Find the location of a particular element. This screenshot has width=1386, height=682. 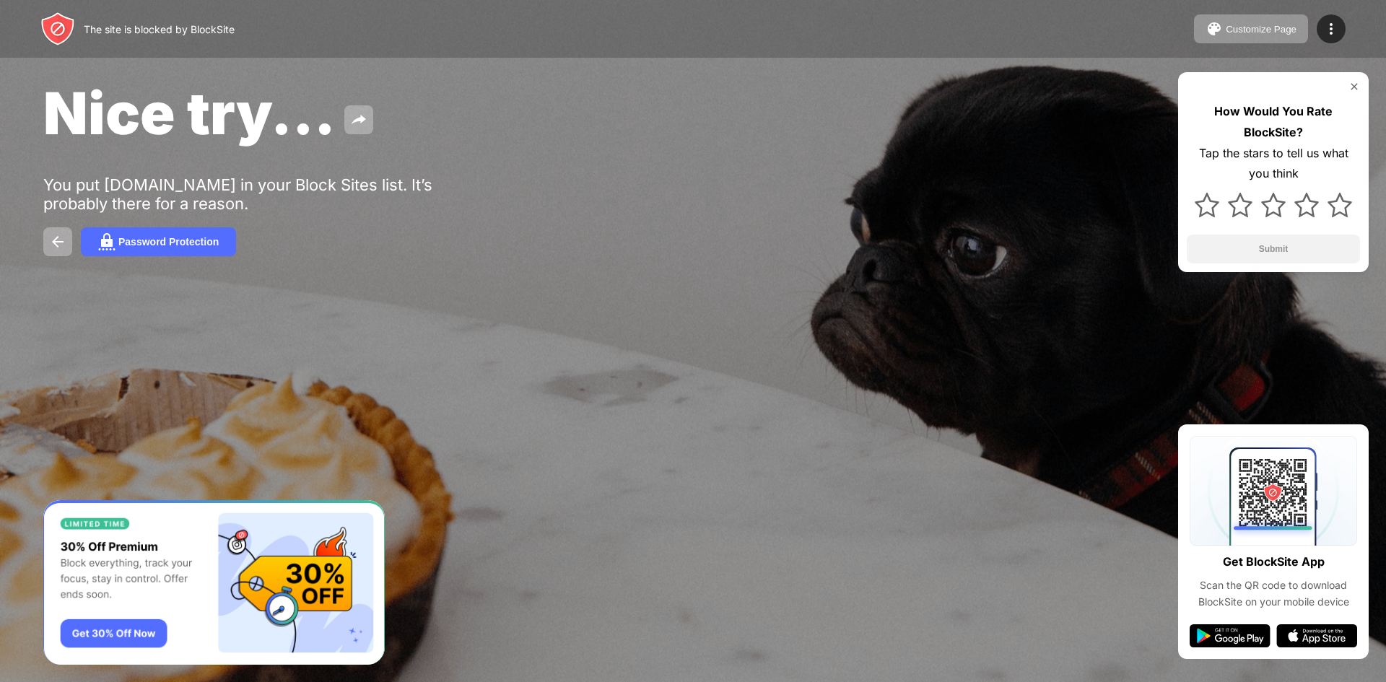

div: Customize Page is located at coordinates (1261, 29).